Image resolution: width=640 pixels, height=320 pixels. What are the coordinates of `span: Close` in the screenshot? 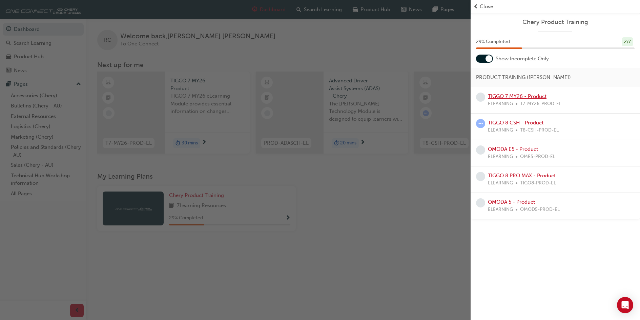 It's located at (486, 6).